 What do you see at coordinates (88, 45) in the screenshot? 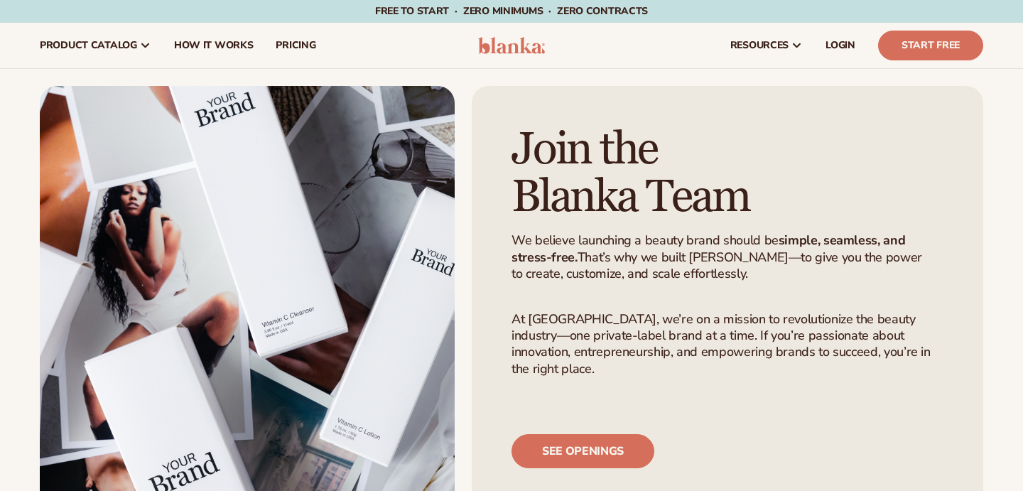
I see `span: product catalog` at bounding box center [88, 45].